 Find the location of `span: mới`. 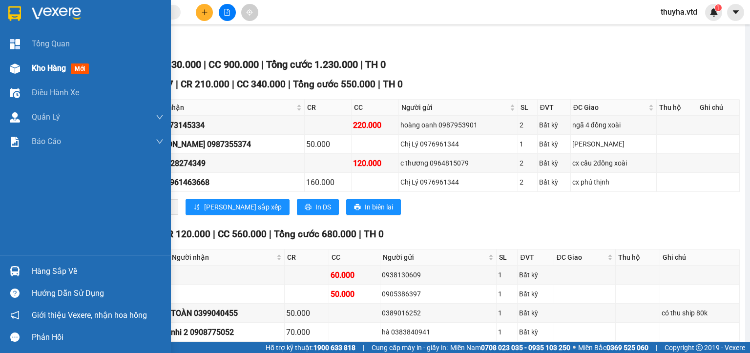

span: mới is located at coordinates (80, 69).